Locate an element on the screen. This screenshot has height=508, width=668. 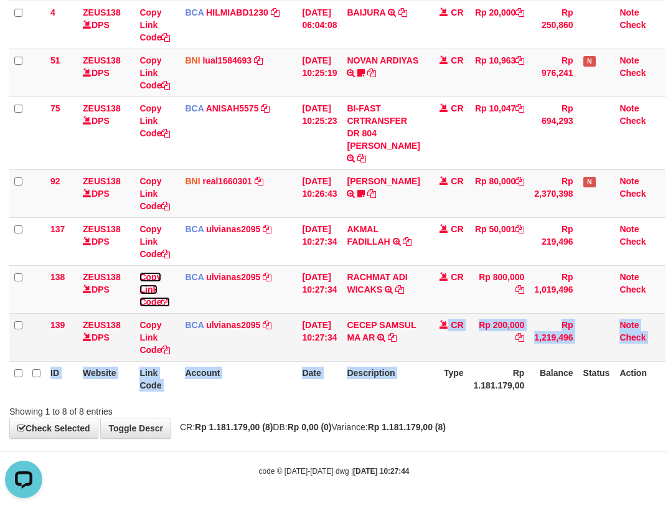
a: Copy real1660301 to clipboard is located at coordinates (259, 181).